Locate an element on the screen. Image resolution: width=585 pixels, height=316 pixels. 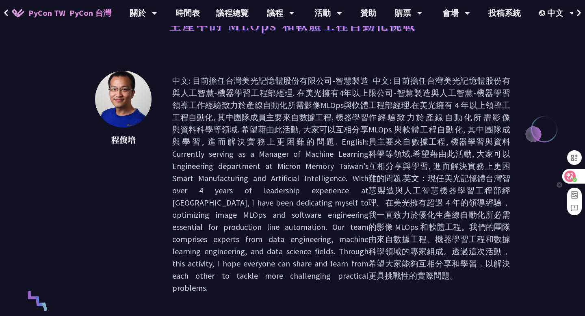
img: Locale Icon is located at coordinates (543, 13).